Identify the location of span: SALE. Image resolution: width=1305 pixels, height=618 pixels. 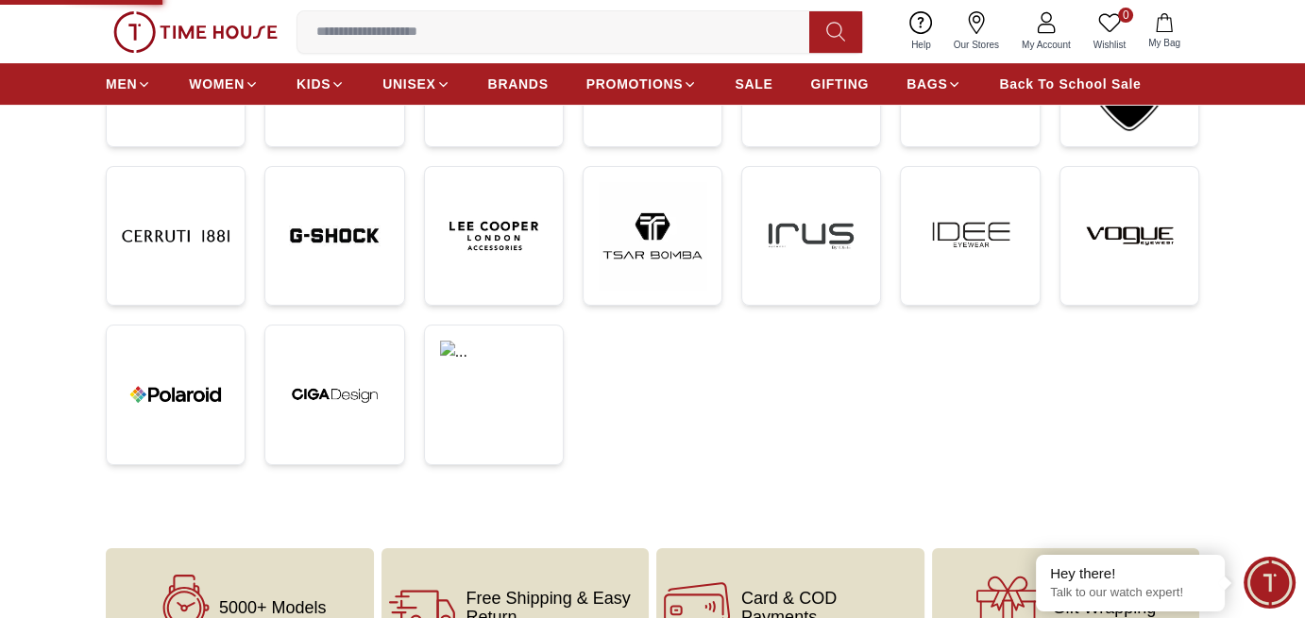
(753, 84).